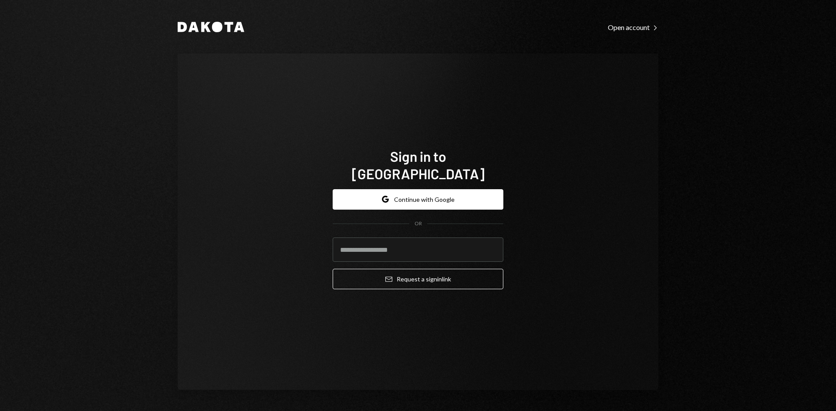  Describe the element at coordinates (418, 279) in the screenshot. I see `button: Request a signinlink` at that location.